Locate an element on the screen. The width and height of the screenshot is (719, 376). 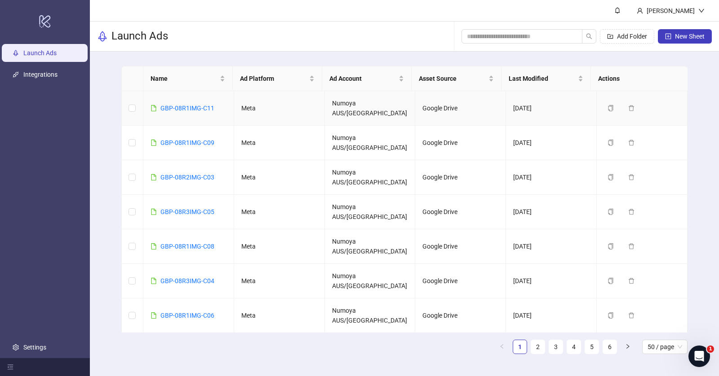
button: New Sheet is located at coordinates (685, 36).